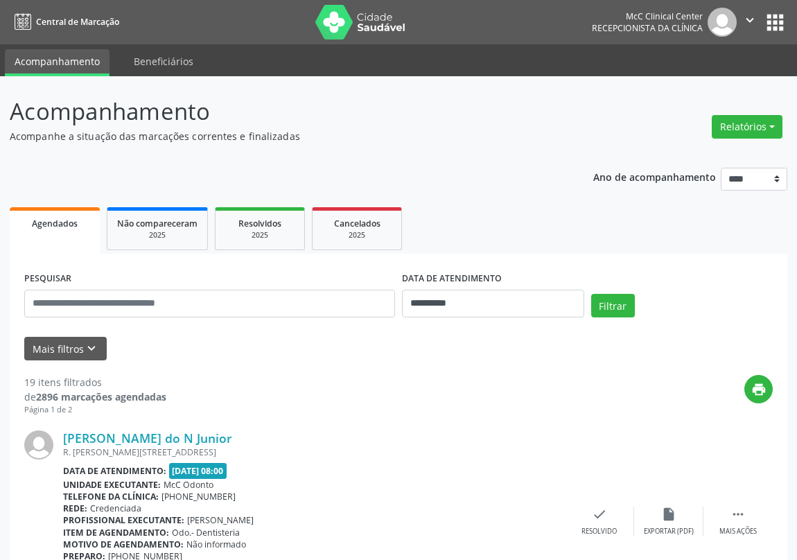  Describe the element at coordinates (112, 484) in the screenshot. I see `b: Unidade executante:` at that location.